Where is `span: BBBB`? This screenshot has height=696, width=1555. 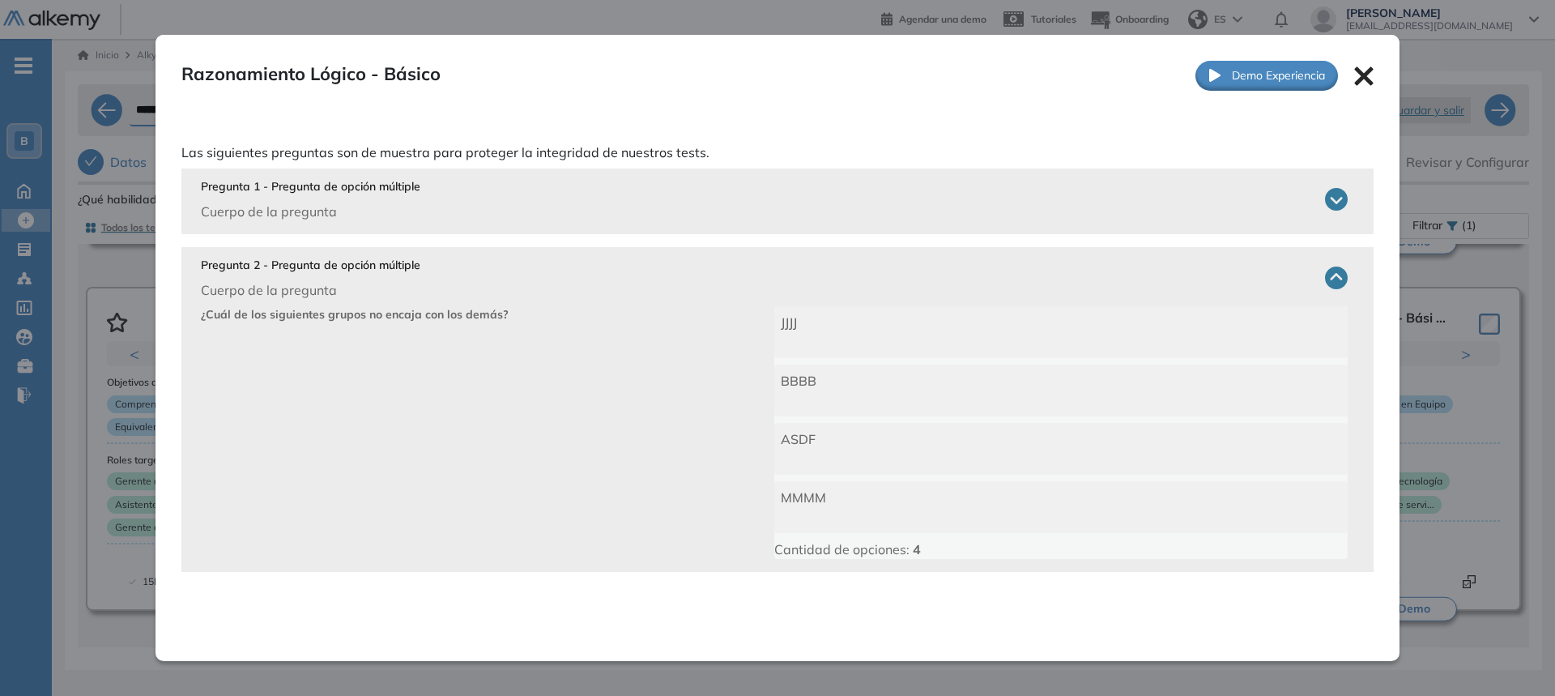 span: BBBB is located at coordinates (799, 381).